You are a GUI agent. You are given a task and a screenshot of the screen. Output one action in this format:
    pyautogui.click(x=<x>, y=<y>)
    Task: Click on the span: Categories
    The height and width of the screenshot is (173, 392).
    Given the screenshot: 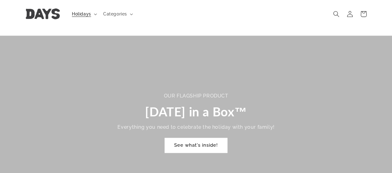 What is the action you would take?
    pyautogui.click(x=115, y=14)
    